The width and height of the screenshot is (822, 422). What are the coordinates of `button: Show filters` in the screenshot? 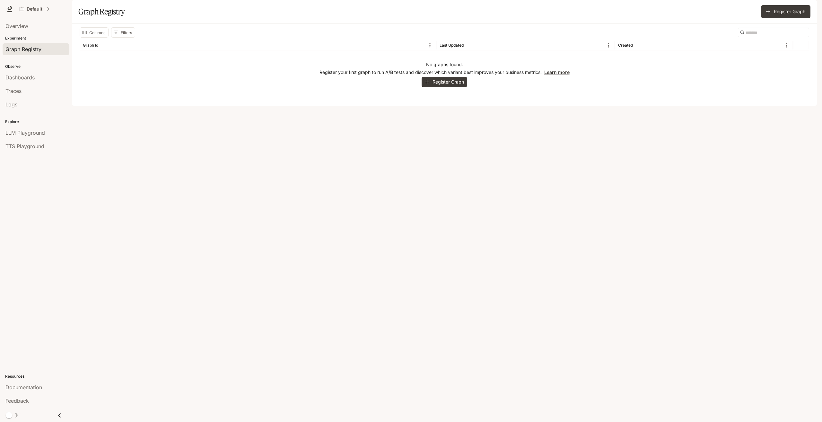 It's located at (123, 32).